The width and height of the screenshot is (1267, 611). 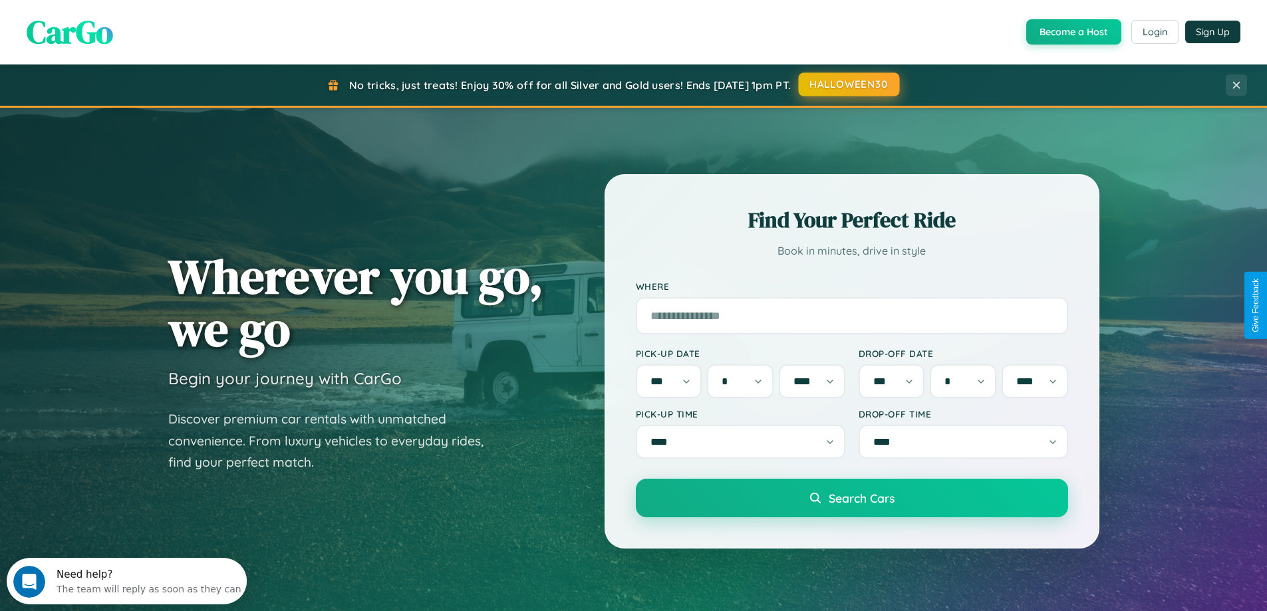 I want to click on div: Give Feedback, so click(x=1256, y=305).